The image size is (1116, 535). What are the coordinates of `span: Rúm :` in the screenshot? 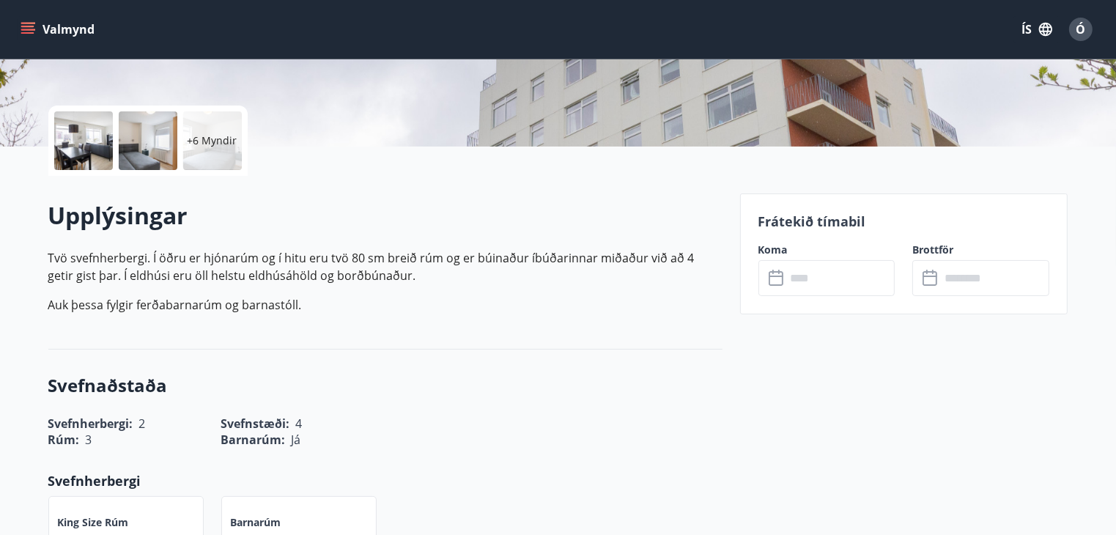 It's located at (64, 440).